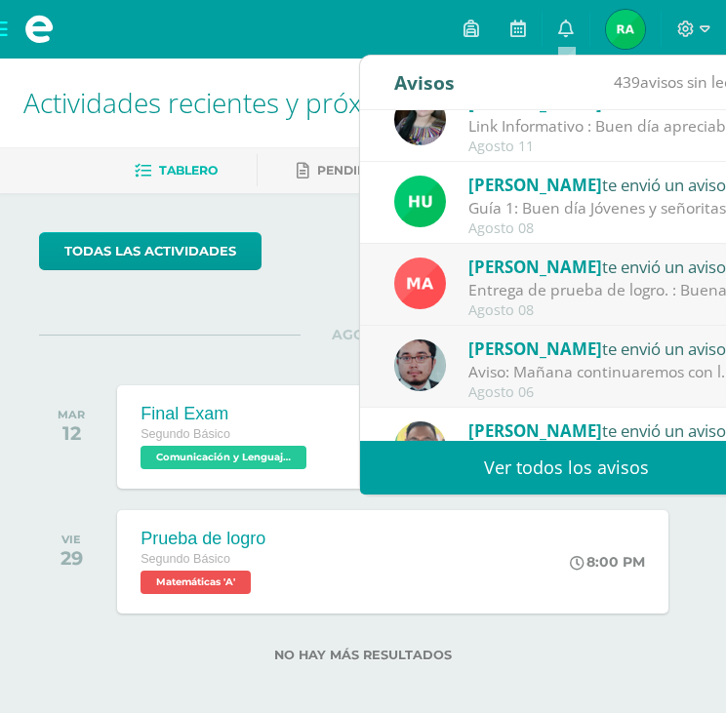 This screenshot has width=726, height=713. Describe the element at coordinates (71, 540) in the screenshot. I see `div: VIE` at that location.